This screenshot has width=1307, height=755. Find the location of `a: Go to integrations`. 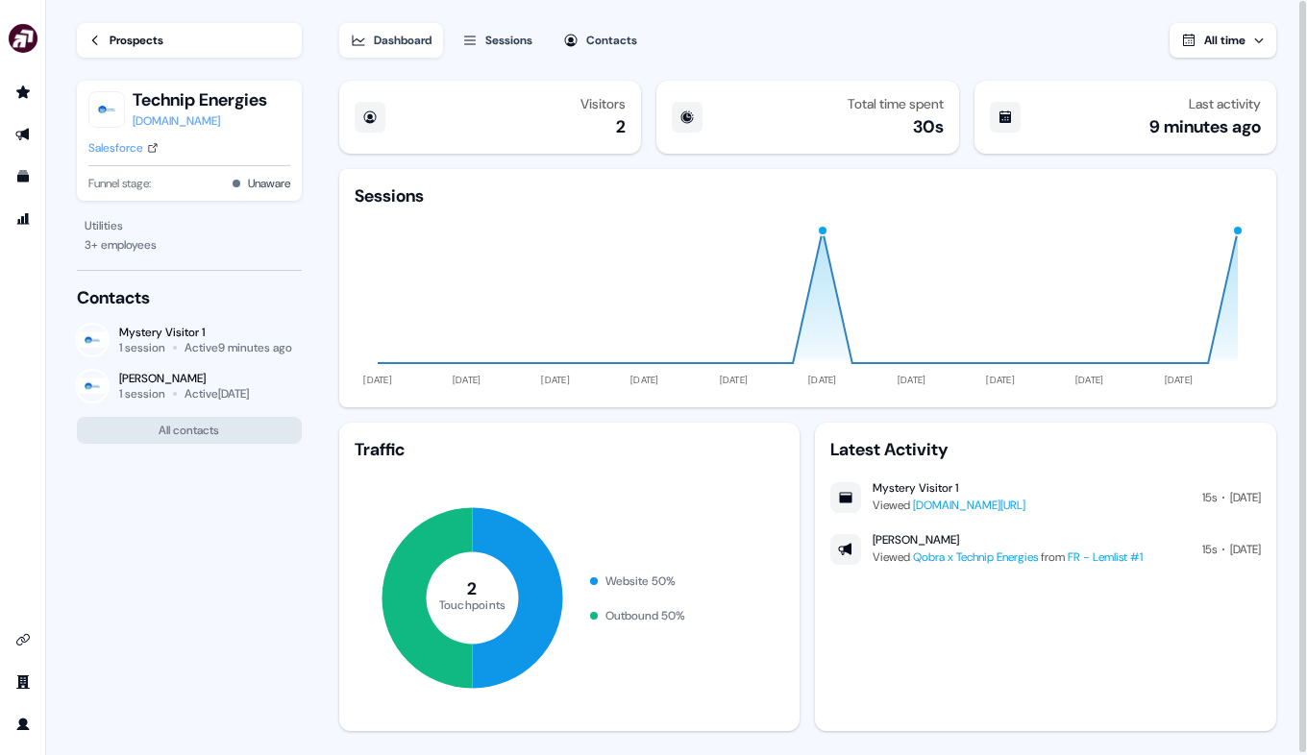

a: Go to integrations is located at coordinates (23, 640).